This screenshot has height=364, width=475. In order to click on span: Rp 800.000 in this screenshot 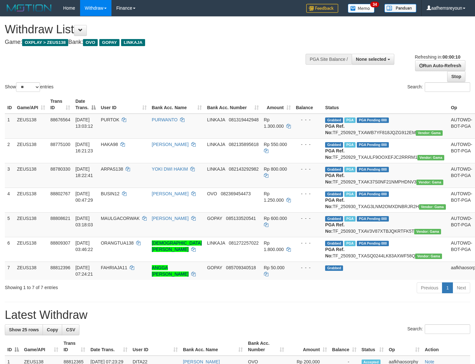, I will do `click(276, 169)`.